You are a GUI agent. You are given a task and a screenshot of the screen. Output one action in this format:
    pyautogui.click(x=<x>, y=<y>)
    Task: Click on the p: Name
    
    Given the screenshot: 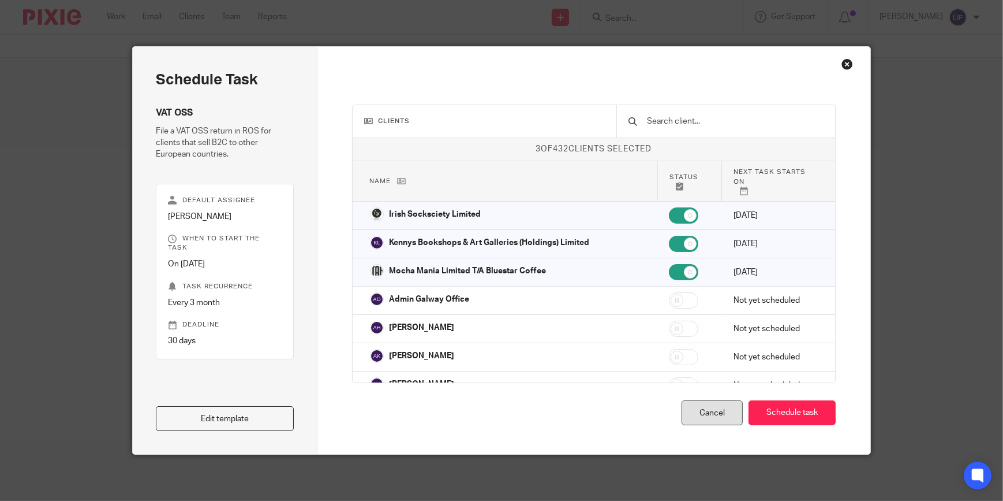 What is the action you would take?
    pyautogui.click(x=508, y=181)
    